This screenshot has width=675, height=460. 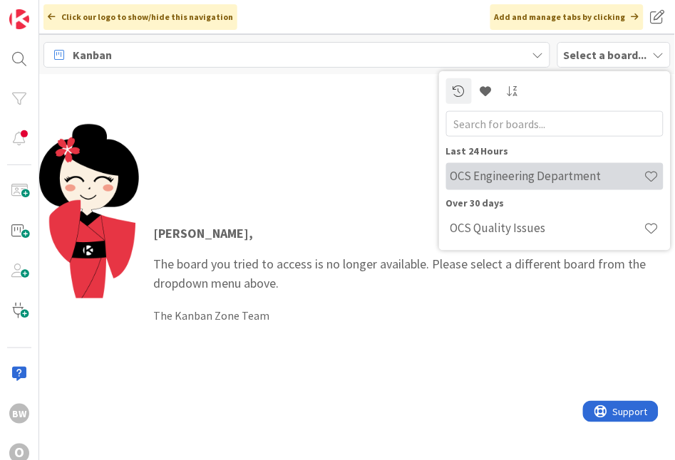 I want to click on input: Search for boards..., so click(x=554, y=123).